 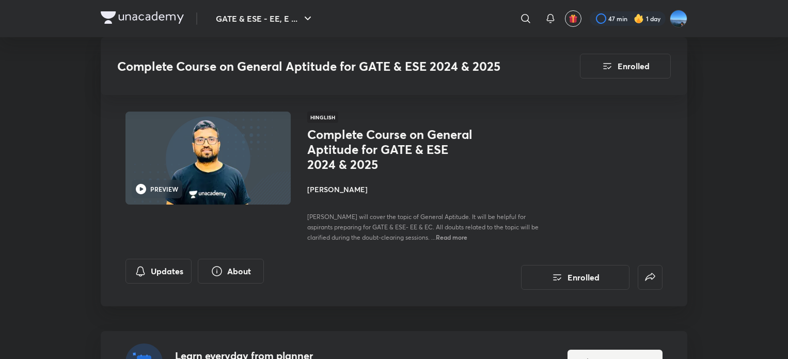 I want to click on span: Read more, so click(x=452, y=237).